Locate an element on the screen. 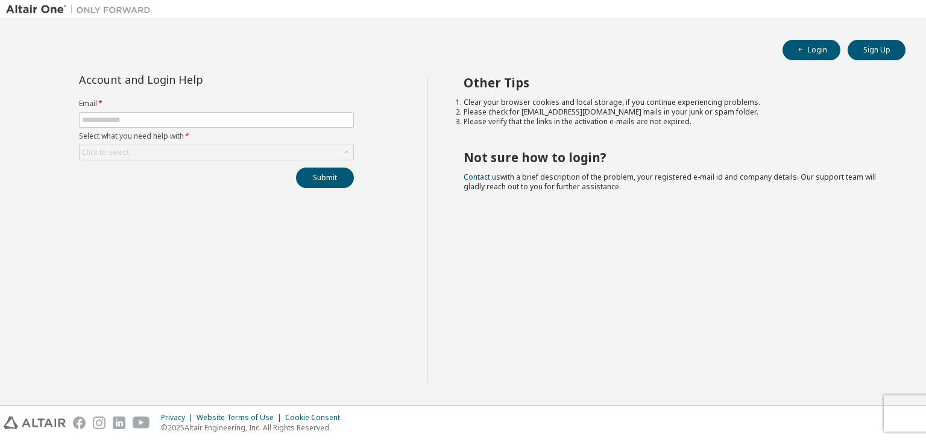 The width and height of the screenshot is (926, 440). h2: Other Tips is located at coordinates (674, 83).